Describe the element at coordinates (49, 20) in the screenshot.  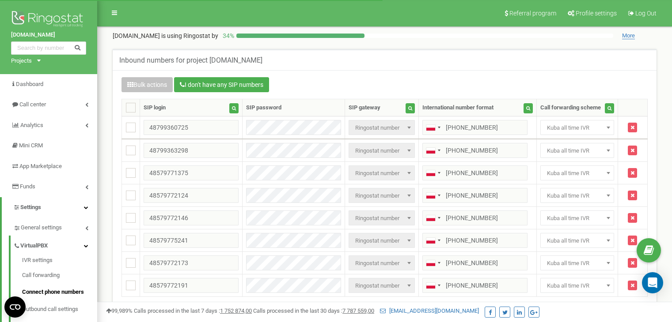
I see `img: Ringostat logo` at that location.